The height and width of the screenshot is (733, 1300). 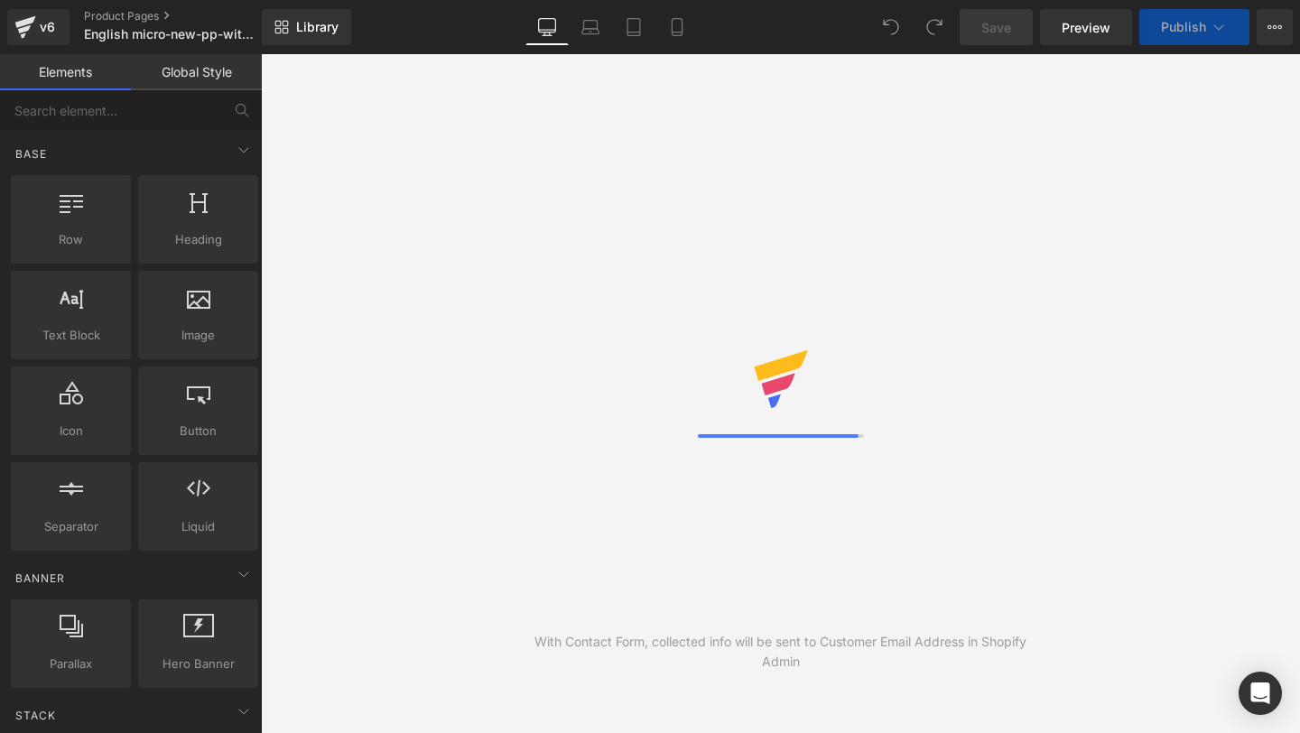 I want to click on button: Undo, so click(x=891, y=27).